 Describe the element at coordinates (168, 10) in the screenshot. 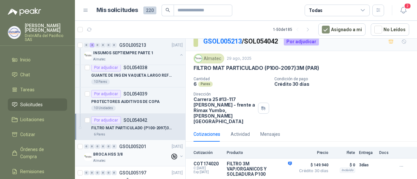

I see `span: search` at that location.